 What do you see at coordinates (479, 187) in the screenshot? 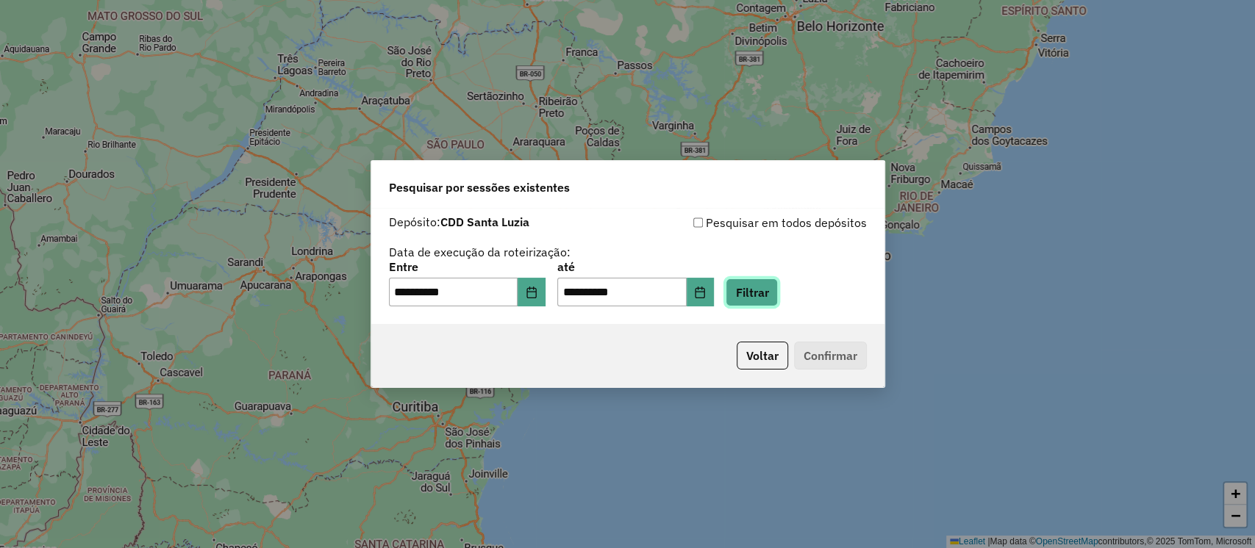
I see `span: Pesquisar por sessões existentes` at bounding box center [479, 187].